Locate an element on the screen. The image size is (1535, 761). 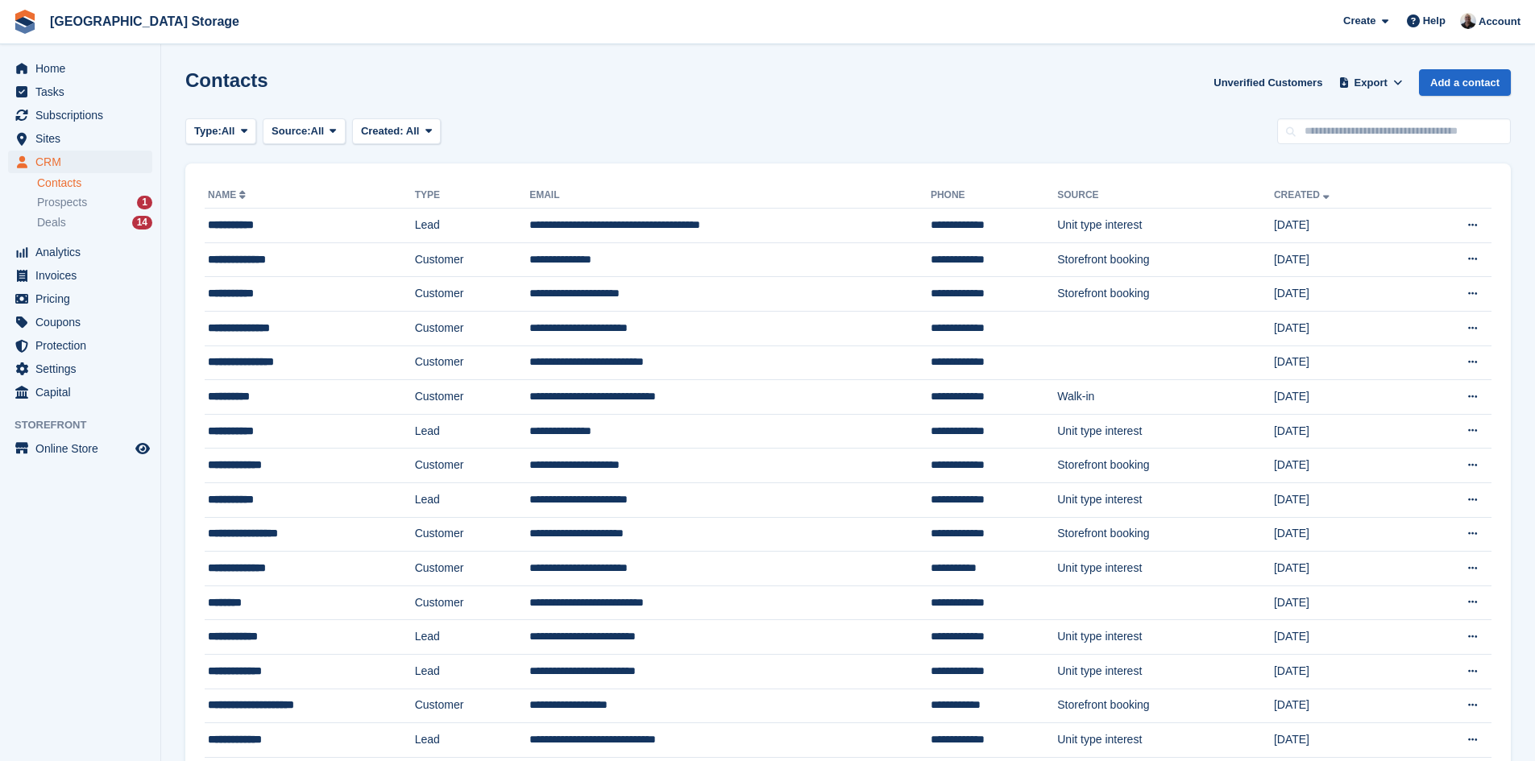
td: Walk-in is located at coordinates (1165, 397).